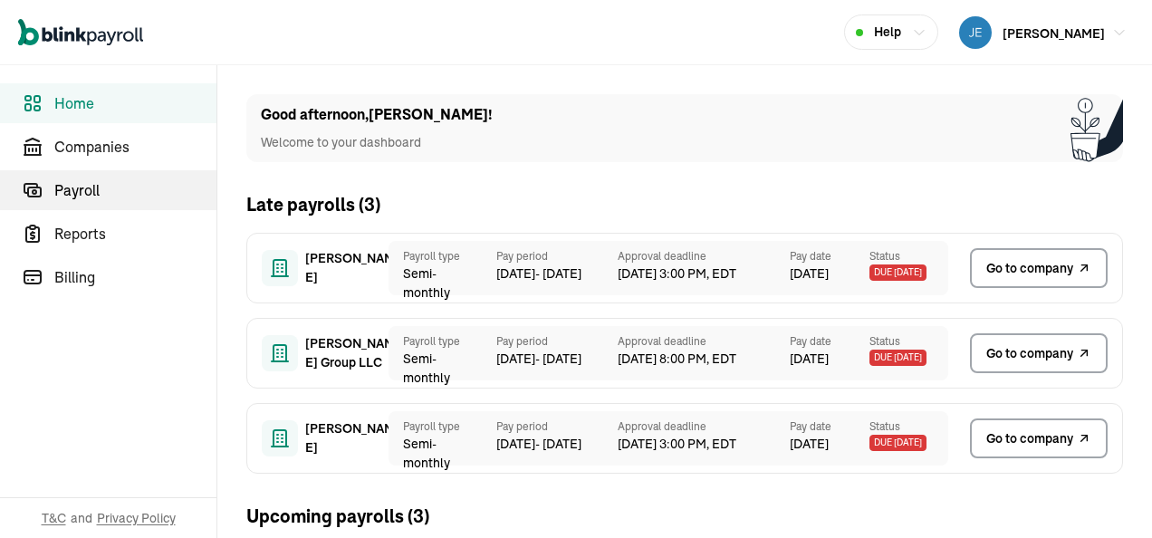  Describe the element at coordinates (81, 33) in the screenshot. I see `nav: Global` at that location.